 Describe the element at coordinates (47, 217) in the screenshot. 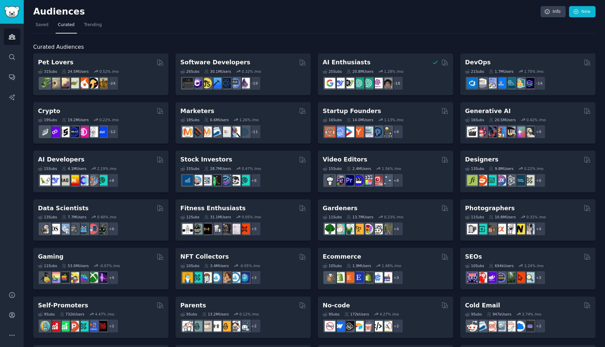

I see `div: 13 Sub s` at that location.